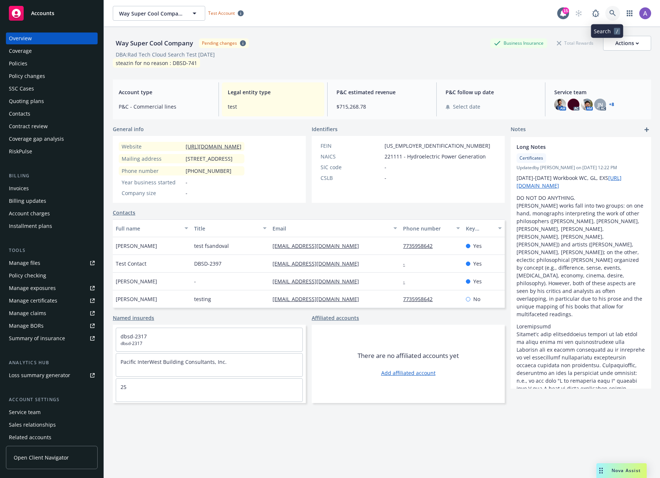 This screenshot has width=660, height=478. Describe the element at coordinates (133, 336) in the screenshot. I see `a: dbsd-2317` at that location.